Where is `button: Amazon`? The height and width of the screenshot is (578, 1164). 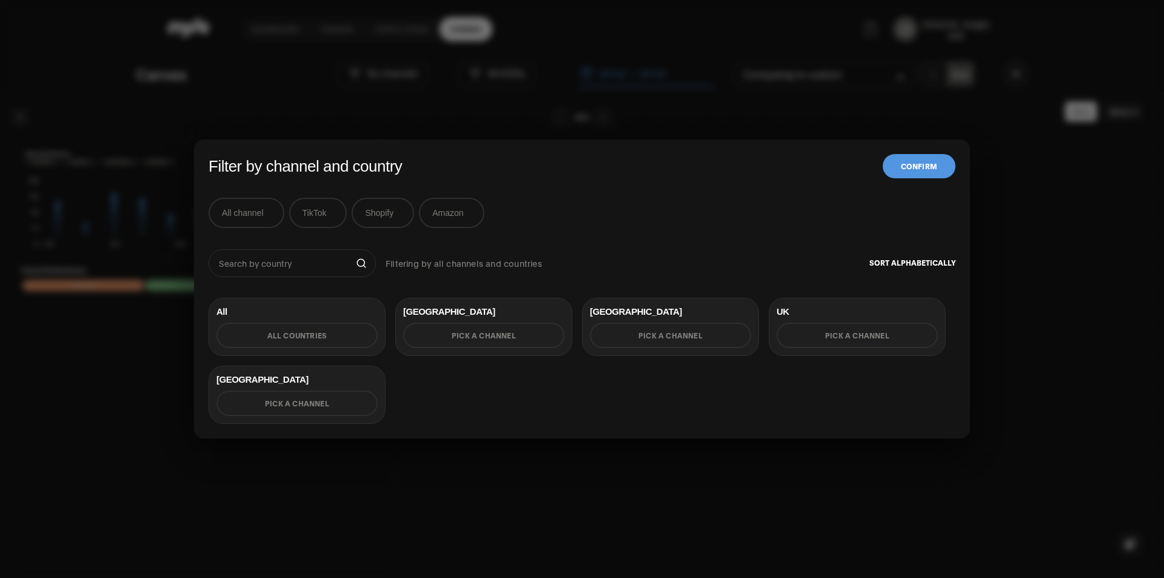 button: Amazon is located at coordinates (451, 213).